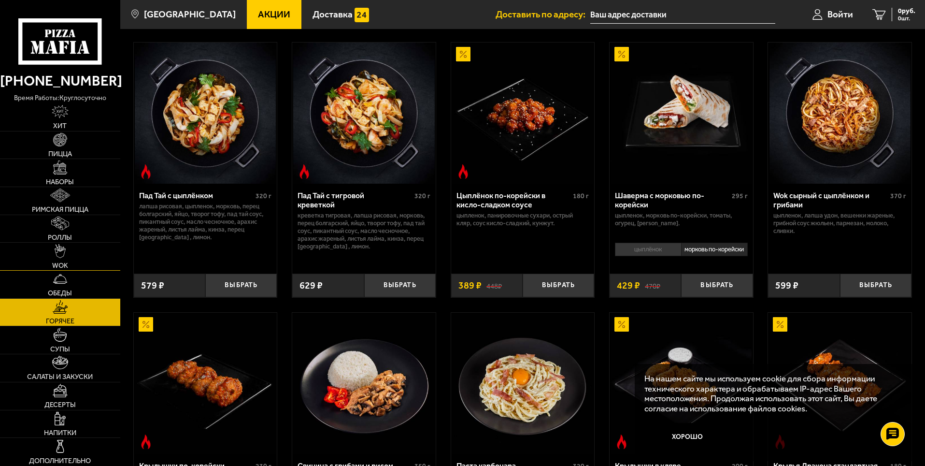 The height and width of the screenshot is (466, 925). Describe the element at coordinates (840, 14) in the screenshot. I see `span: Войти` at that location.